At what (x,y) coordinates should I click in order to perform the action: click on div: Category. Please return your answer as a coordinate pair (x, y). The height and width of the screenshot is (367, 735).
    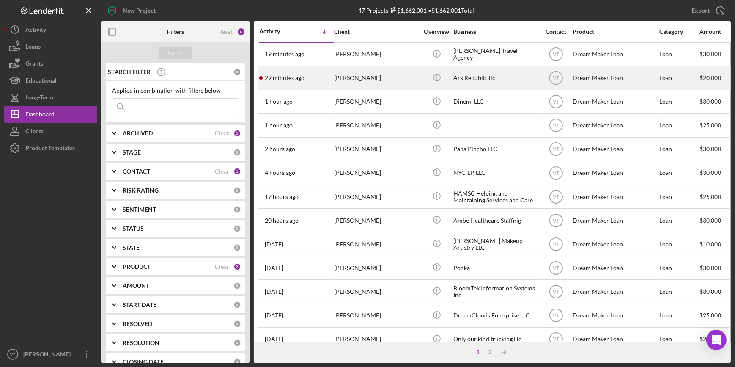
    Looking at the image, I should click on (679, 32).